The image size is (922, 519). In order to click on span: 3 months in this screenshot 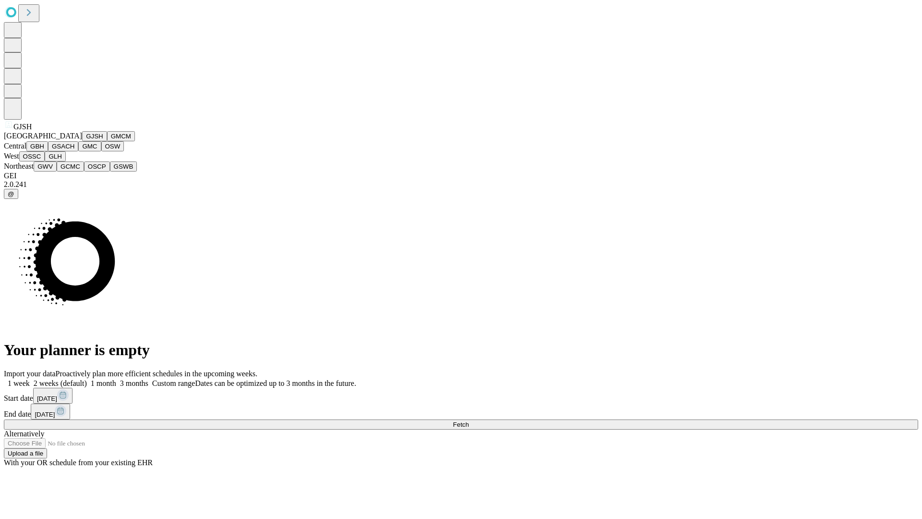, I will do `click(134, 383)`.